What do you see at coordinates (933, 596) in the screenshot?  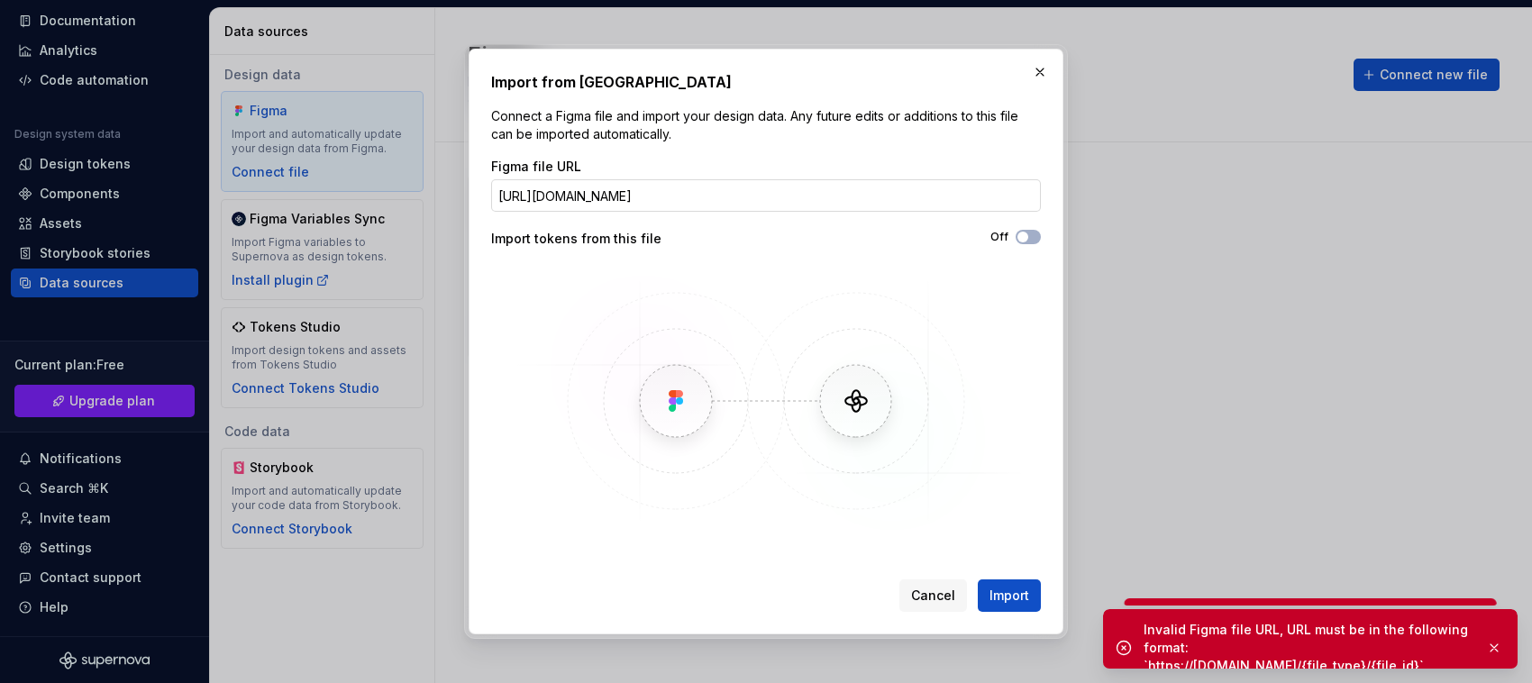 I see `button: Cancel` at bounding box center [933, 596].